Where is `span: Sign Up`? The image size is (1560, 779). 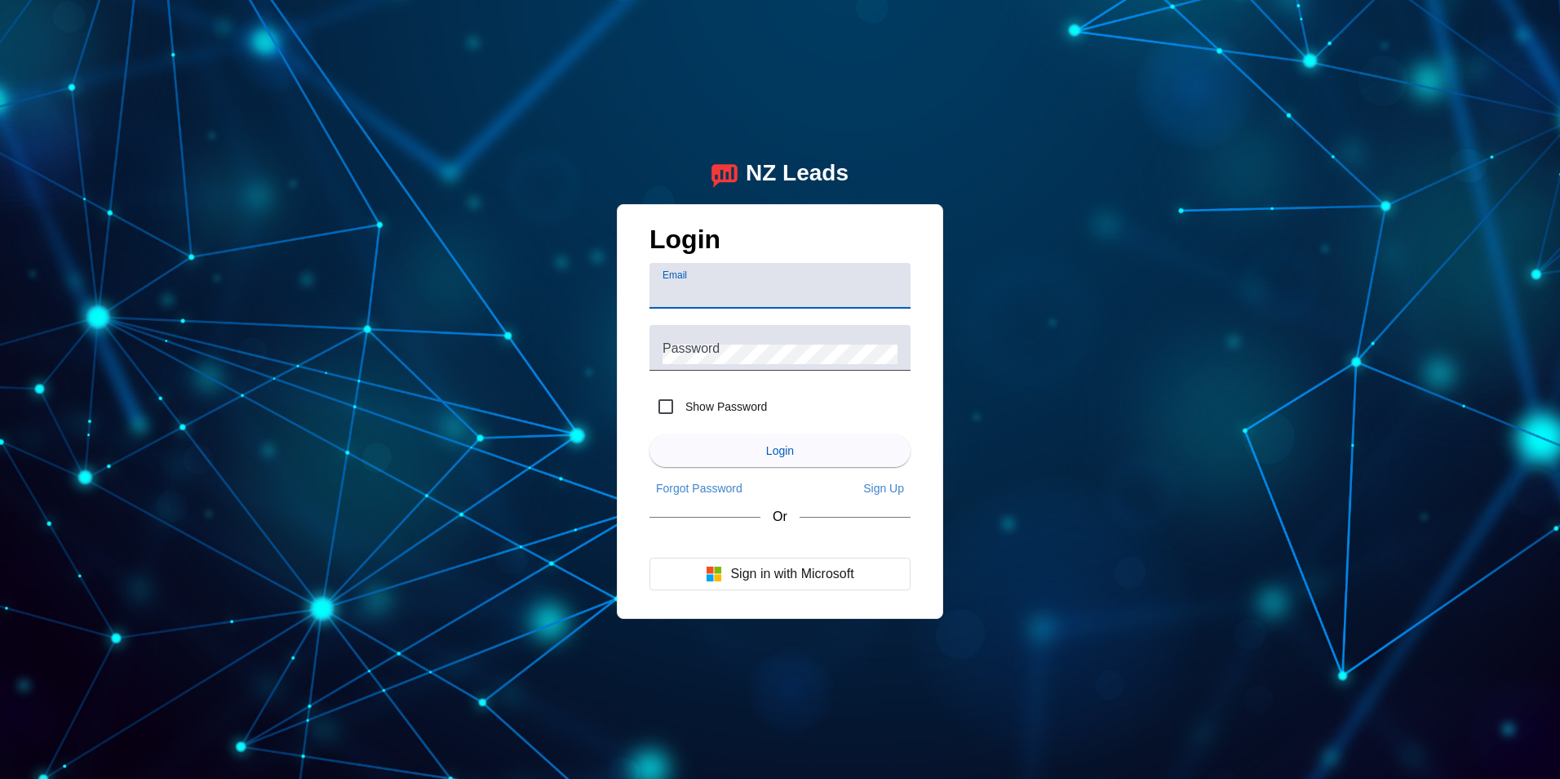
span: Sign Up is located at coordinates (884, 488).